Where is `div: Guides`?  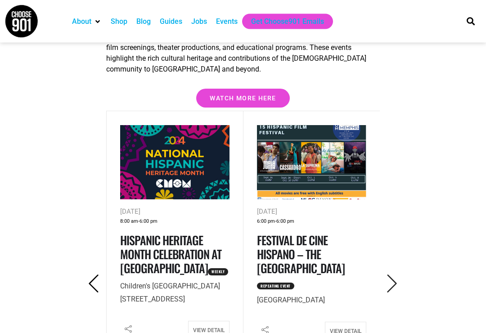 div: Guides is located at coordinates (171, 22).